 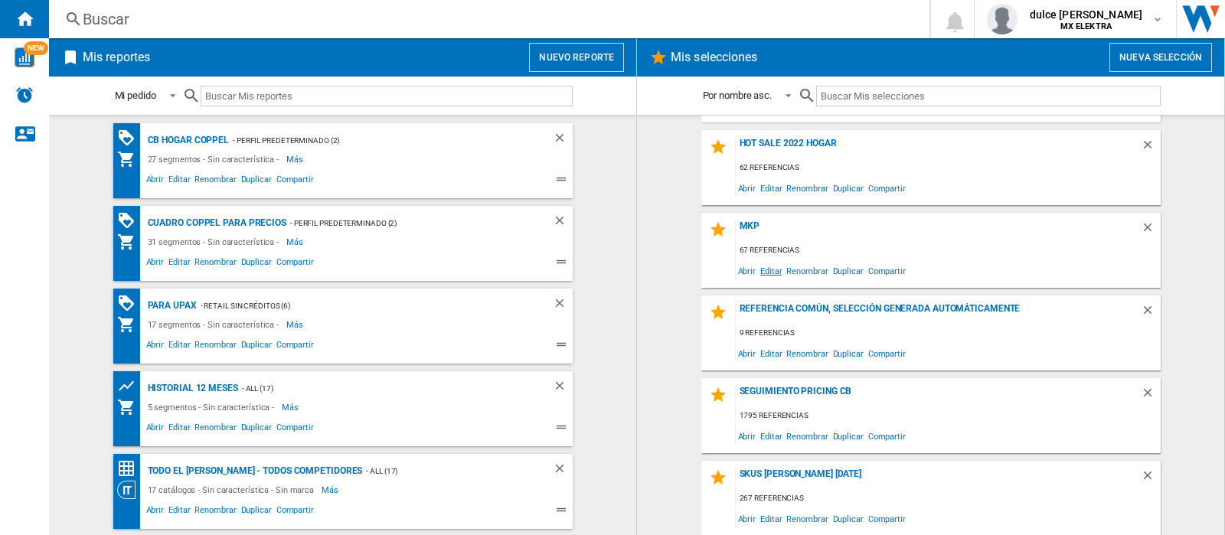 I want to click on div: 62 referencias, so click(x=948, y=168).